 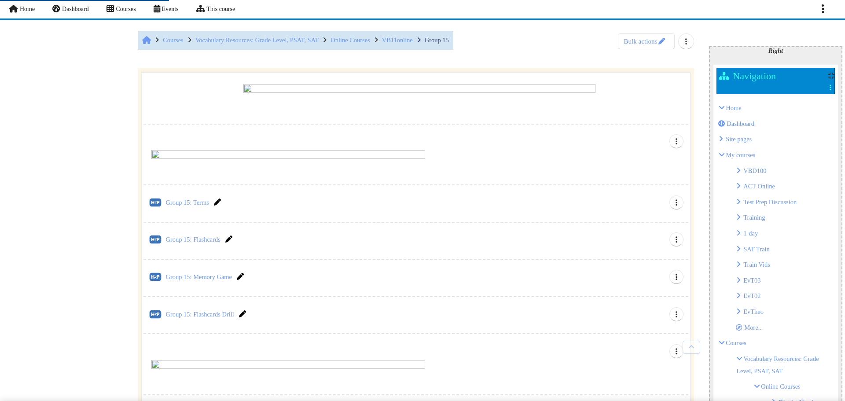 I want to click on a: Group 15, so click(x=436, y=40).